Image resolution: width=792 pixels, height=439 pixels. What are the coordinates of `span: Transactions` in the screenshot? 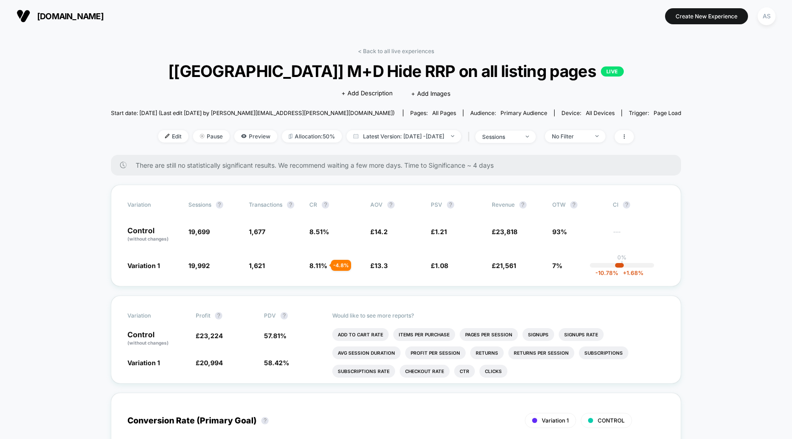 It's located at (265, 205).